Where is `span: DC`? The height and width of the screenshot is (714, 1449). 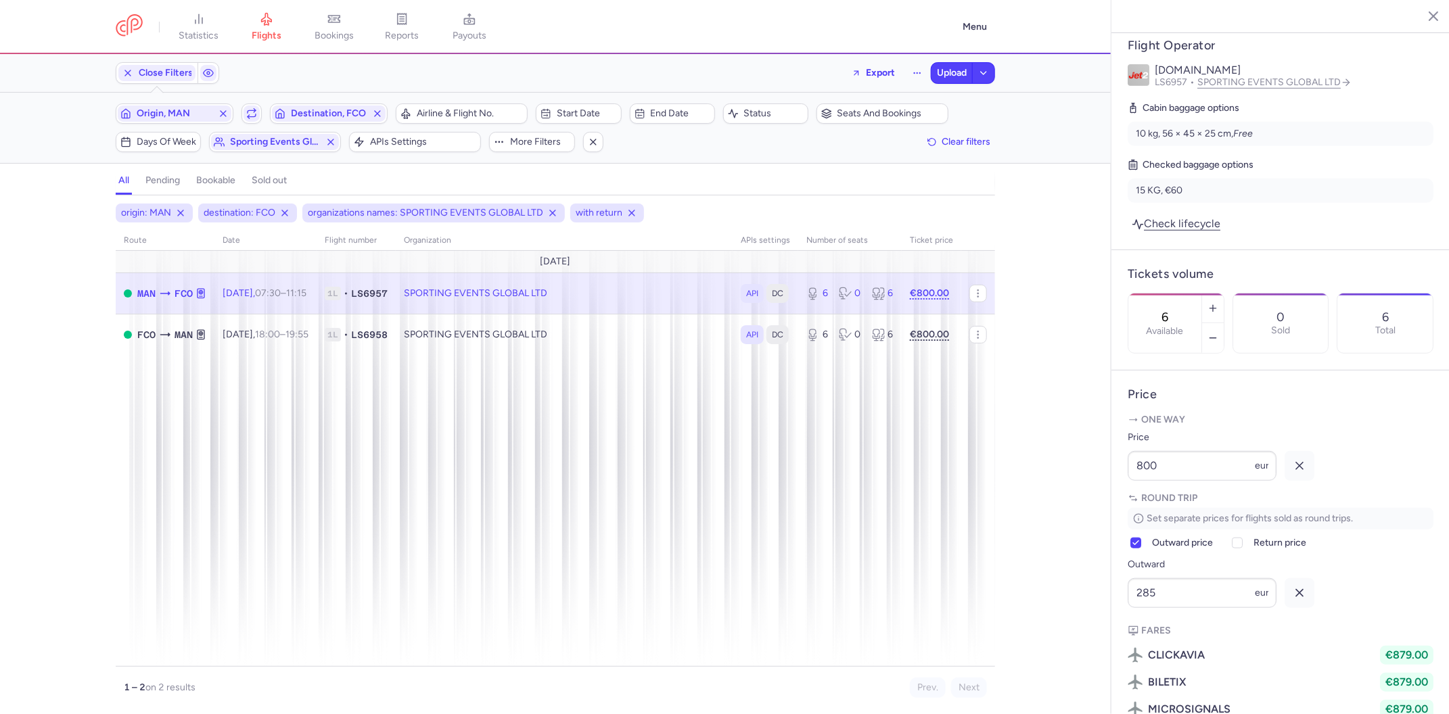 span: DC is located at coordinates (777, 294).